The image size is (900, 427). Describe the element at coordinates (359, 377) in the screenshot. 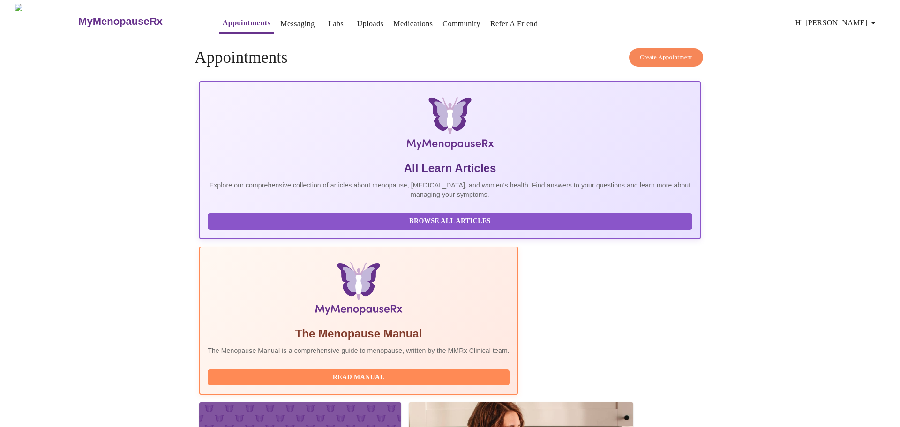

I see `button: Read Manual` at that location.